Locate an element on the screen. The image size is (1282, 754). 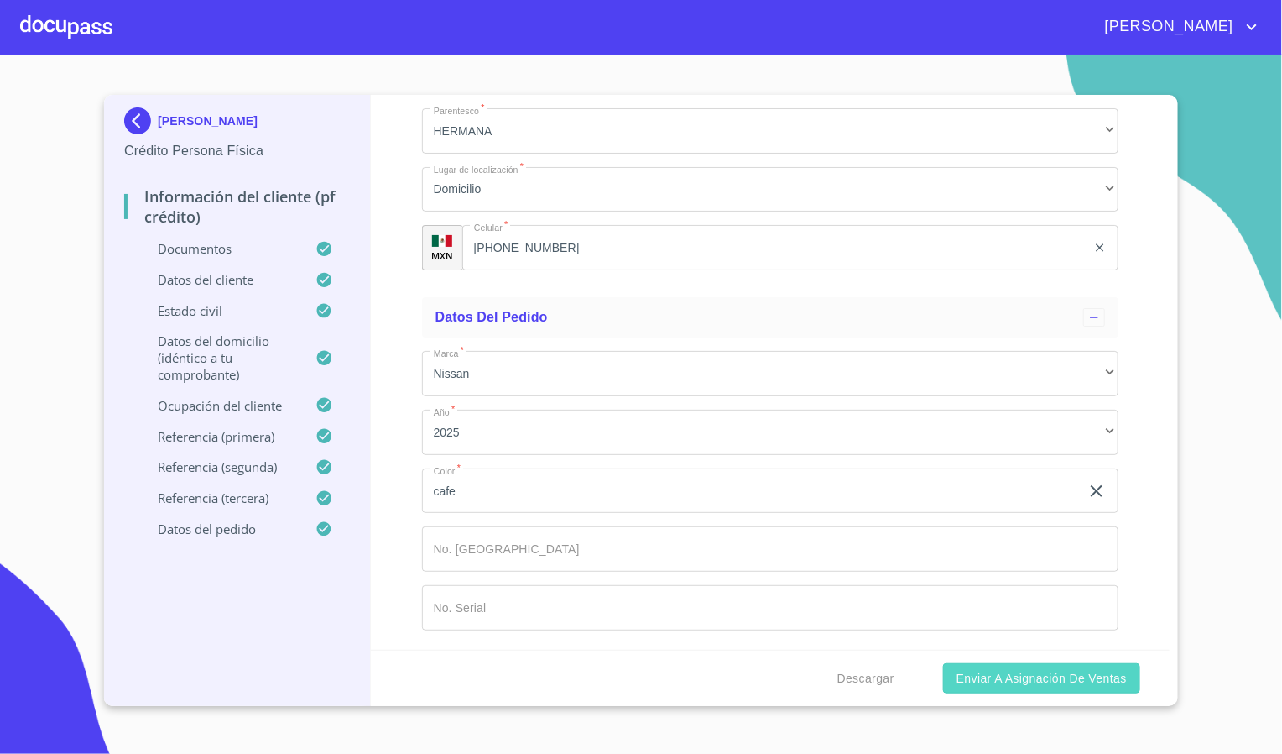
div: Datos del pedido is located at coordinates (770, 317).